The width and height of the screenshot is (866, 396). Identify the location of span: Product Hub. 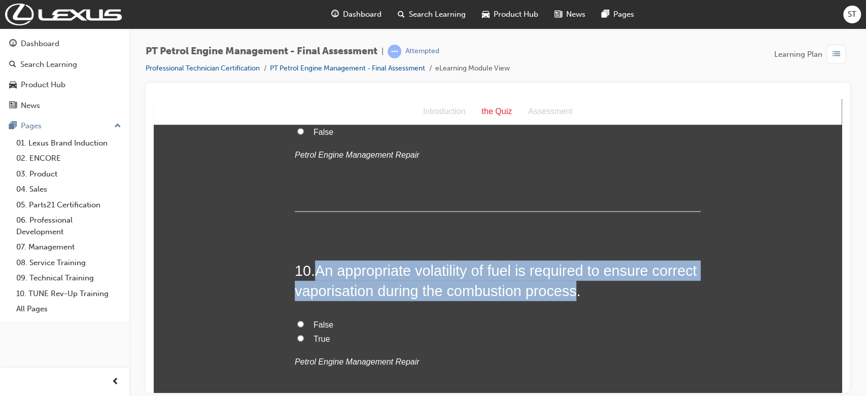
(516, 14).